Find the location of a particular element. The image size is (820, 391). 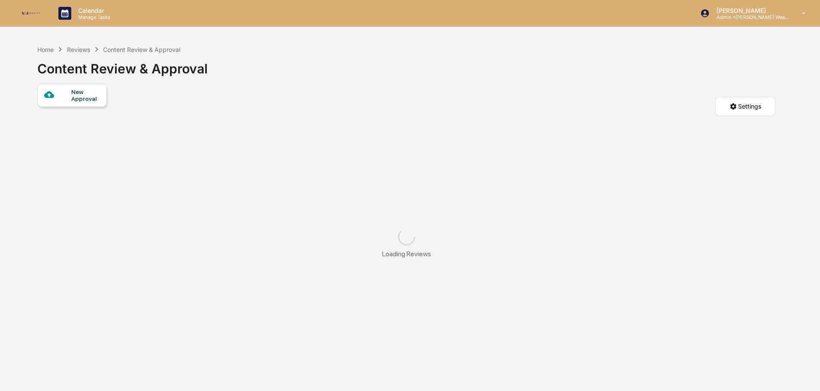

p: Manage Tasks is located at coordinates (93, 17).